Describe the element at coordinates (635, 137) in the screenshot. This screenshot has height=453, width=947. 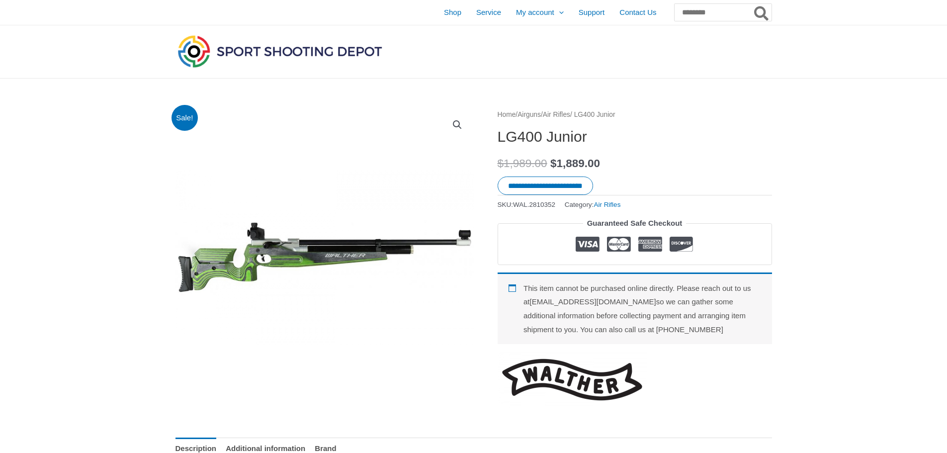
I see `h1: LG400 Junior` at that location.